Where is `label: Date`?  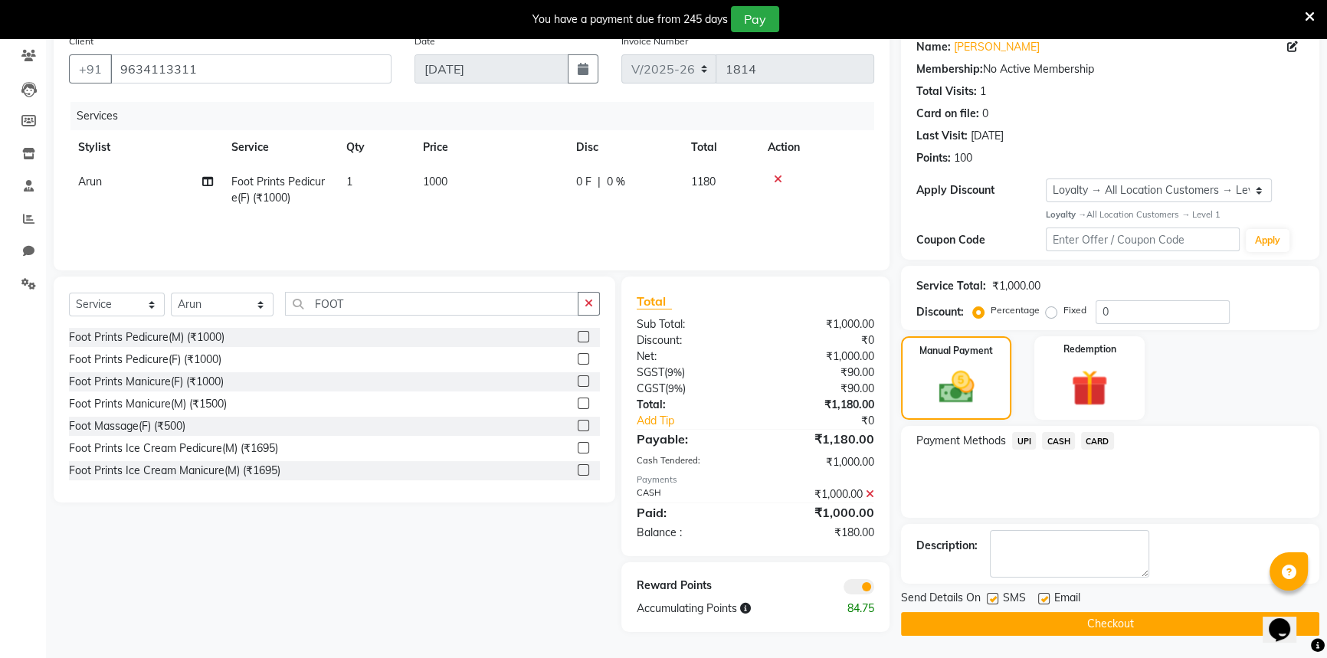 label: Date is located at coordinates (425, 41).